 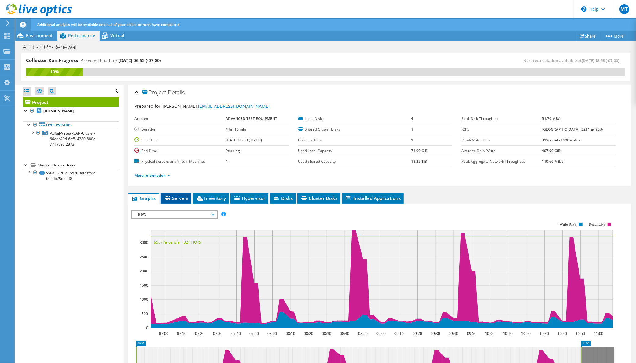 I want to click on b: 71.00 GiB, so click(x=419, y=151).